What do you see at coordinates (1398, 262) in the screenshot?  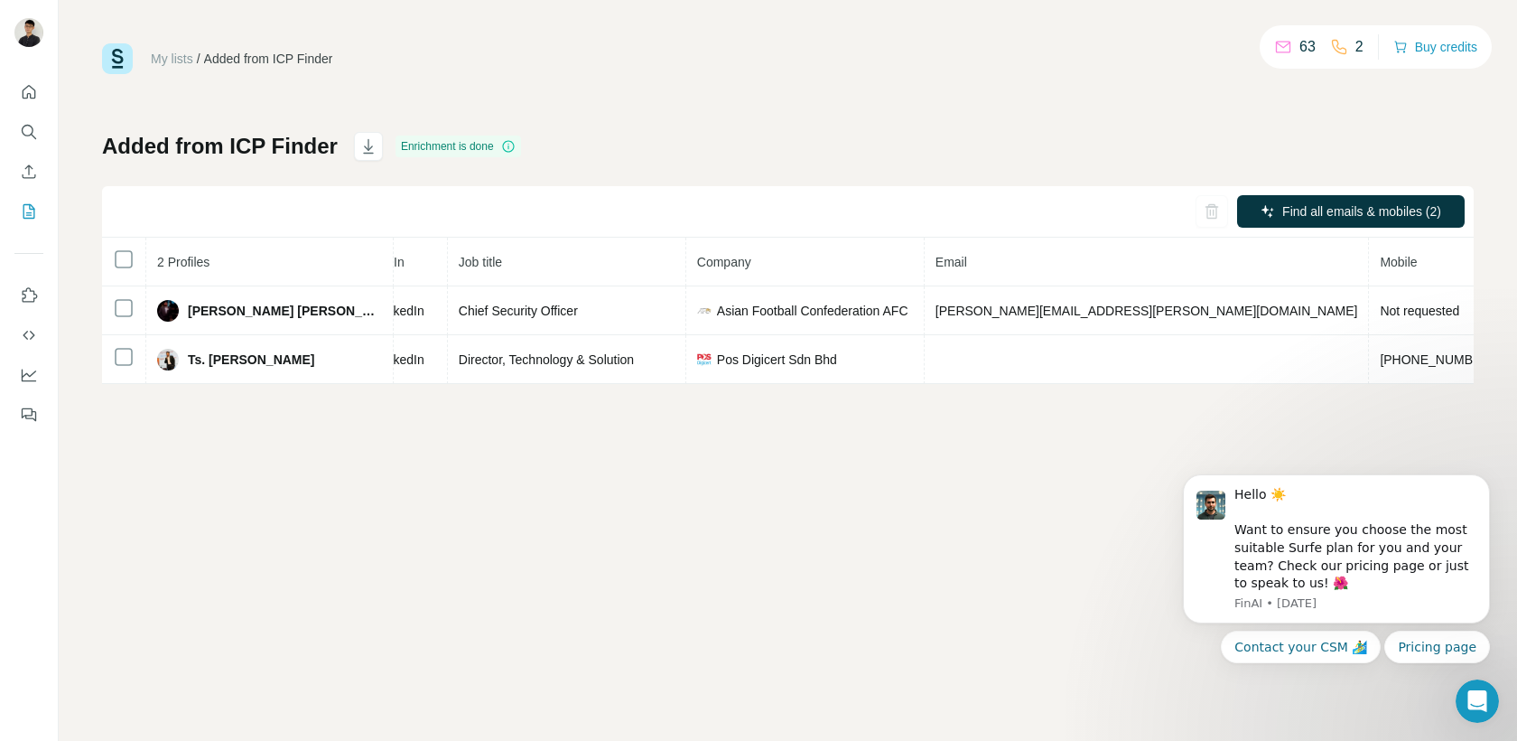 I see `span: Mobile` at bounding box center [1398, 262].